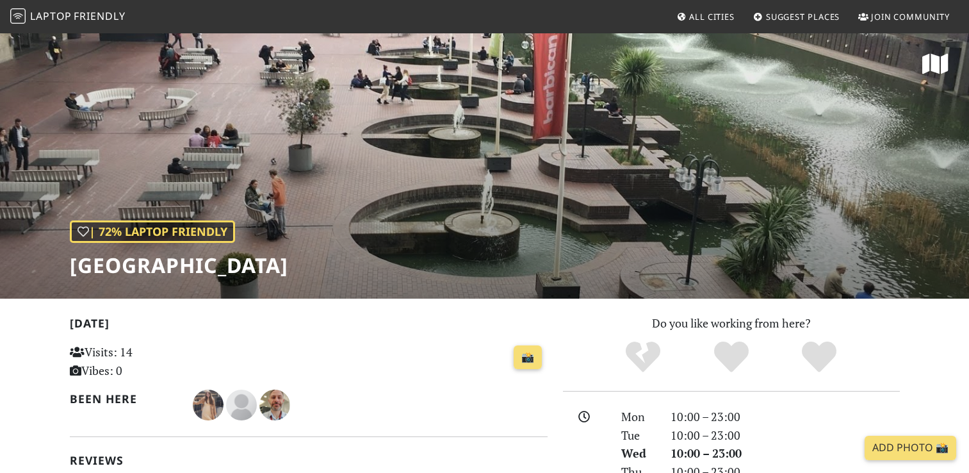  Describe the element at coordinates (209, 404) in the screenshot. I see `span: Fátima González` at that location.